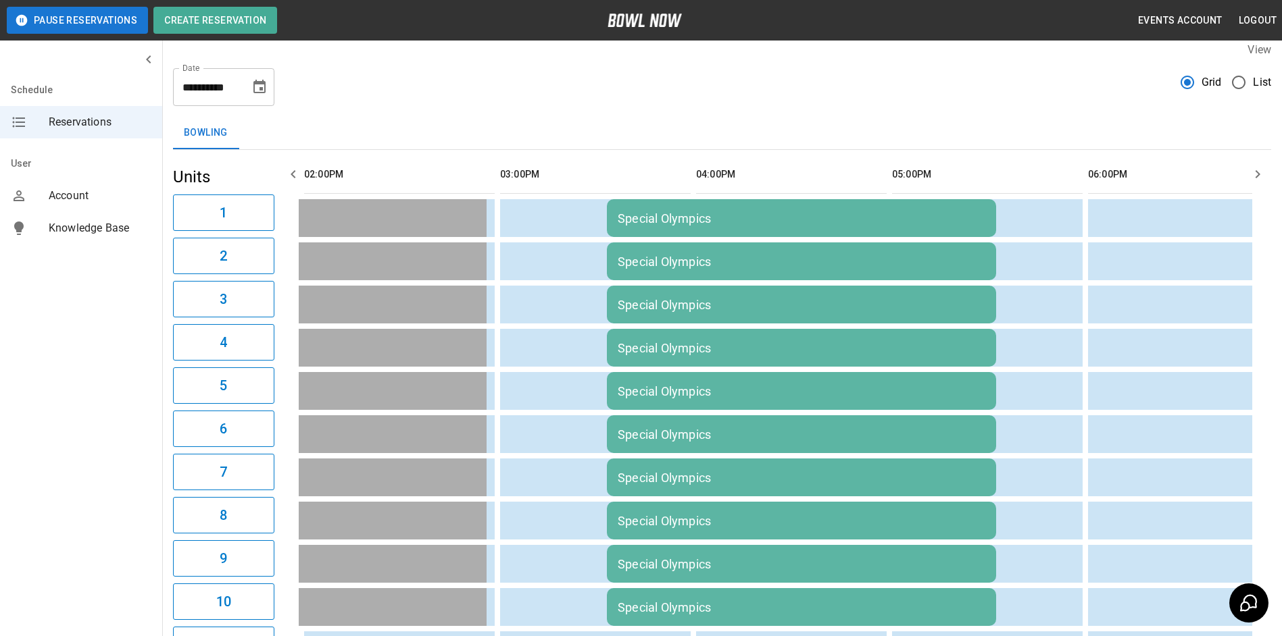 This screenshot has width=1282, height=636. I want to click on h6: 6, so click(223, 429).